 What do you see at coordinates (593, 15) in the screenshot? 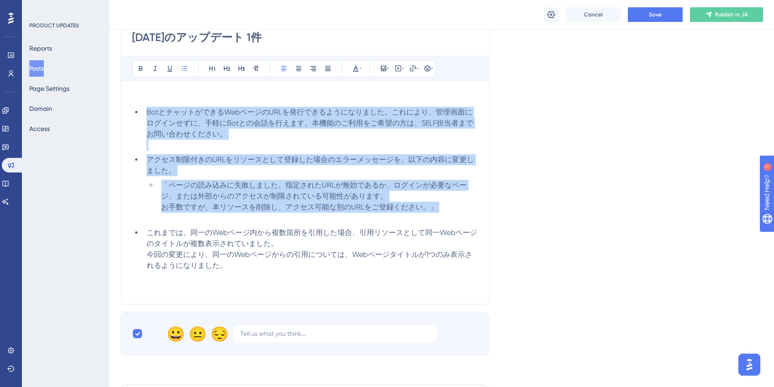
I see `button: Cancel` at bounding box center [593, 15].